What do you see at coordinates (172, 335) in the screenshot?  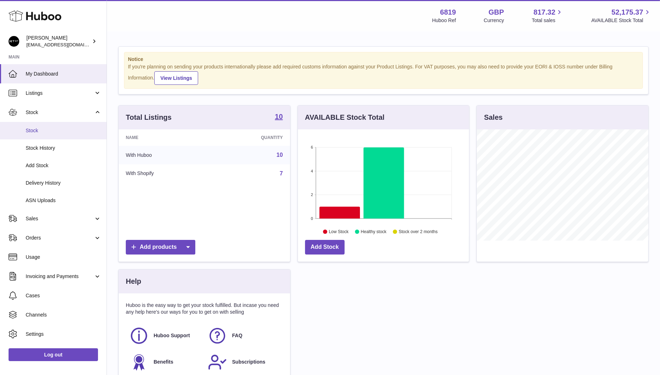 I see `span: Huboo Support` at bounding box center [172, 335].